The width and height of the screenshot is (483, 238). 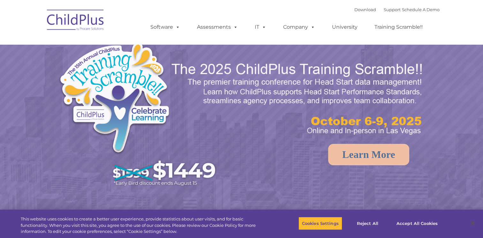 What do you see at coordinates (143, 225) in the screenshot?
I see `div: This website uses cookies to create a better user experience, provide statistics about user visit...` at bounding box center [143, 225].